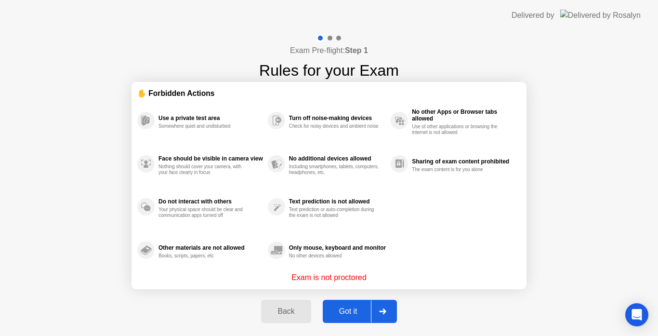 The height and width of the screenshot is (336, 658). I want to click on div: Sharing of exam content prohibited, so click(464, 161).